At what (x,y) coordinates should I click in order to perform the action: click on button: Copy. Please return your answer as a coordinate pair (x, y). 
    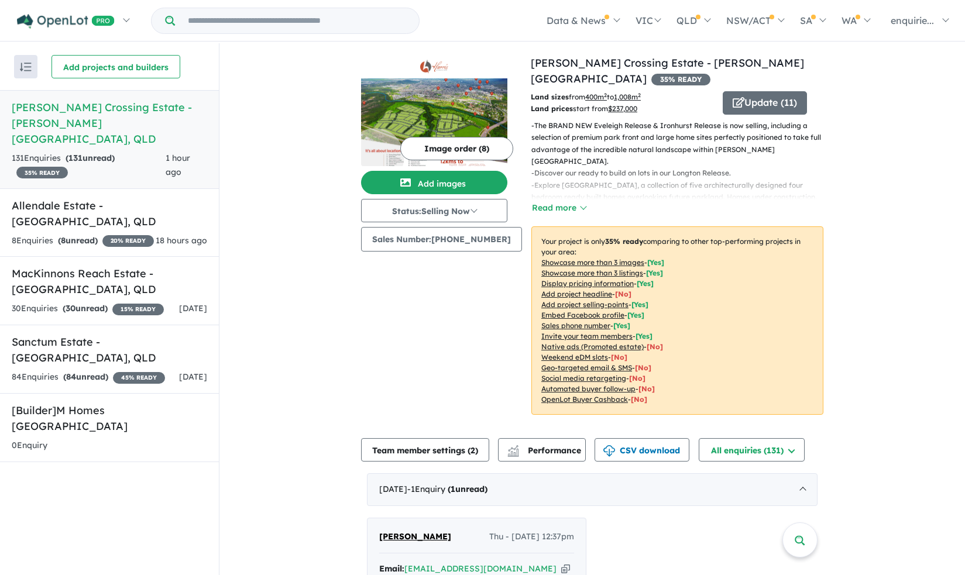
    Looking at the image, I should click on (565, 569).